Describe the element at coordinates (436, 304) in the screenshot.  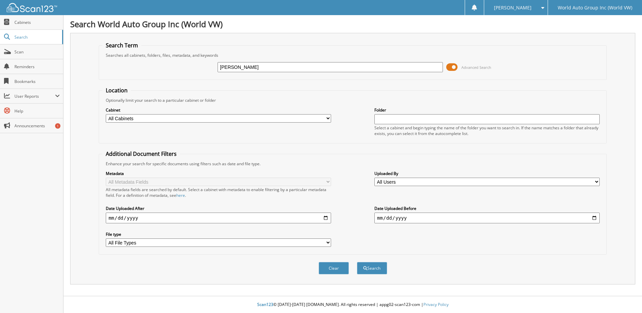
I see `a: Privacy Policy` at that location.